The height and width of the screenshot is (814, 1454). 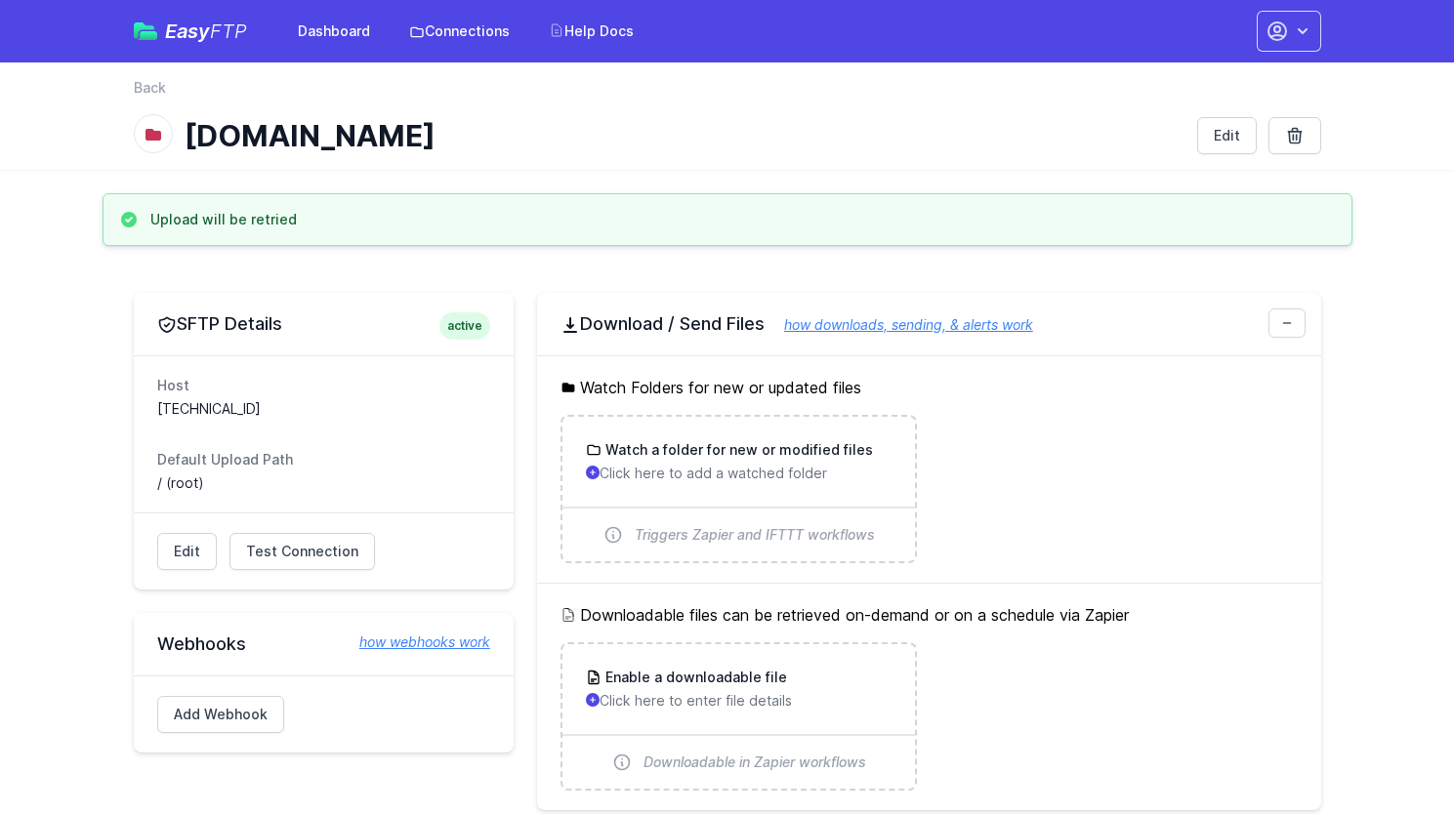 I want to click on h2: Download / Send Files, so click(x=929, y=324).